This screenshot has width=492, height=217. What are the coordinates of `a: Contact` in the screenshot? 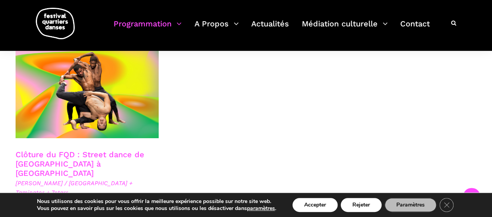 It's located at (415, 28).